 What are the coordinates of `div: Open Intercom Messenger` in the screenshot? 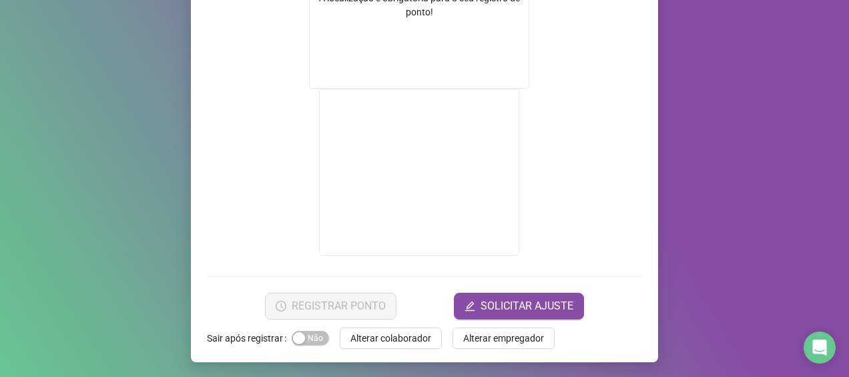 It's located at (820, 347).